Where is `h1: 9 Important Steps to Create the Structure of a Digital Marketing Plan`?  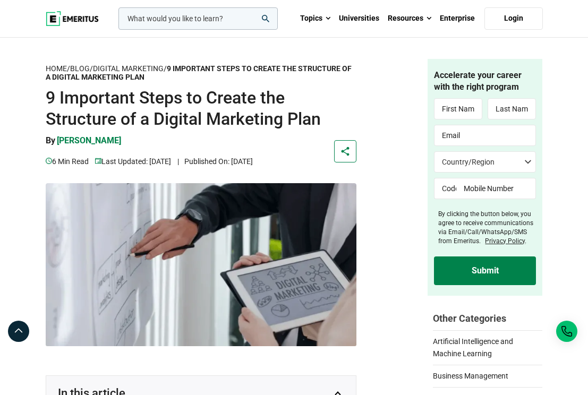
h1: 9 Important Steps to Create the Structure of a Digital Marketing Plan is located at coordinates (201, 108).